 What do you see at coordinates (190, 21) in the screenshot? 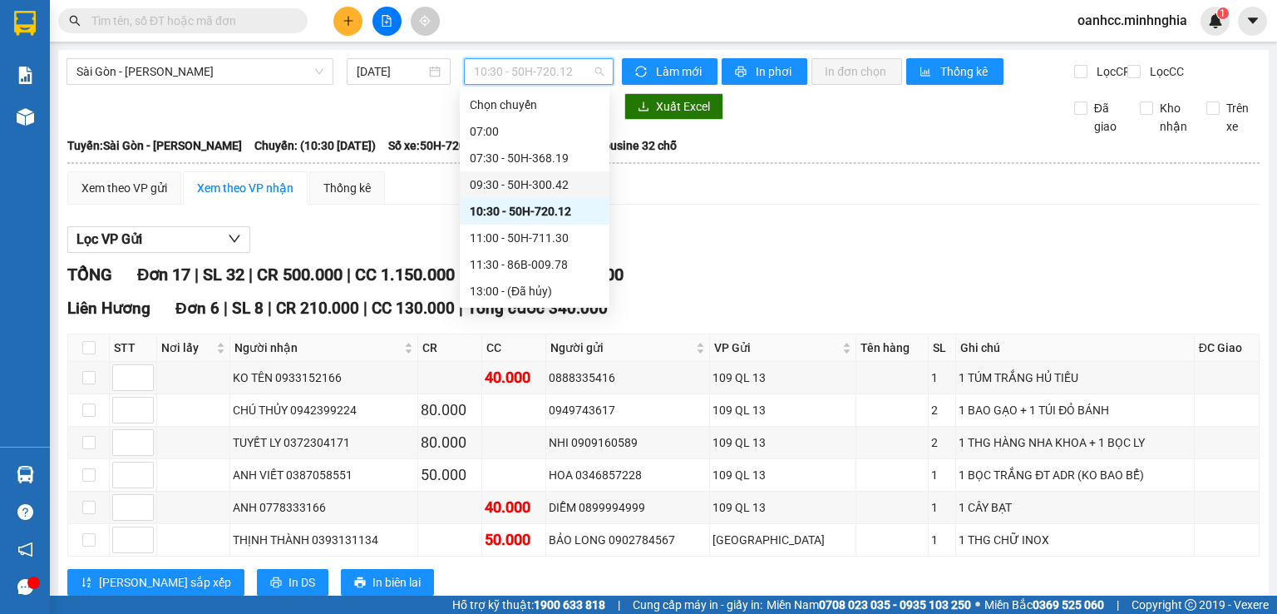
I see `input: Tìm tên, số ĐT hoặc mã đơn` at bounding box center [190, 21].